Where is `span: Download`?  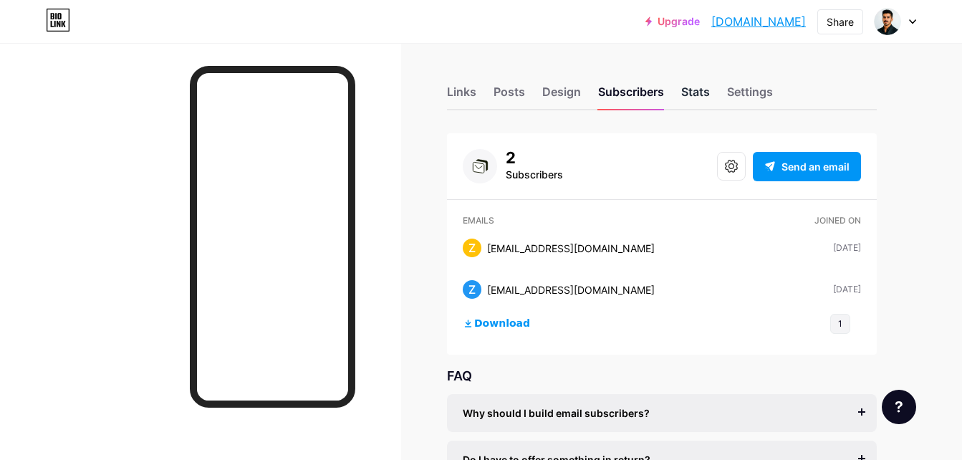 span: Download is located at coordinates (502, 324).